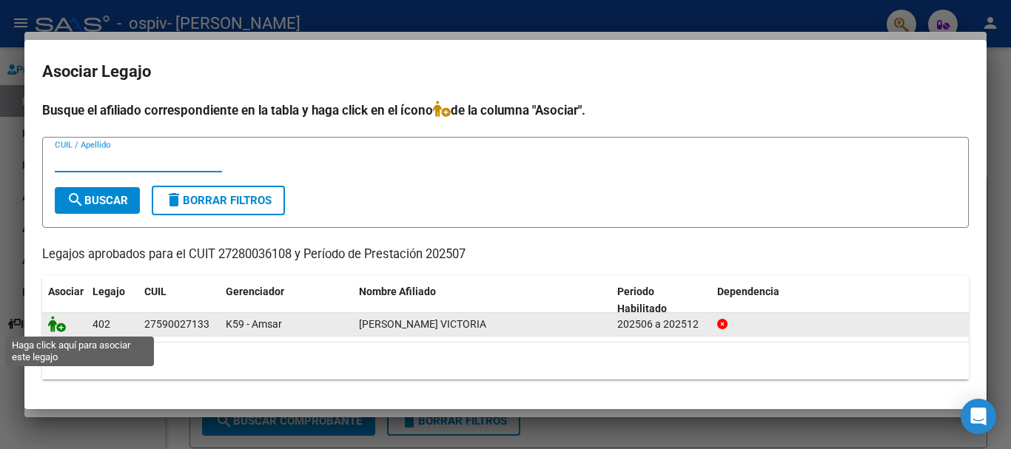 This screenshot has width=1011, height=449. What do you see at coordinates (255, 292) in the screenshot?
I see `span: Gerenciador` at bounding box center [255, 292].